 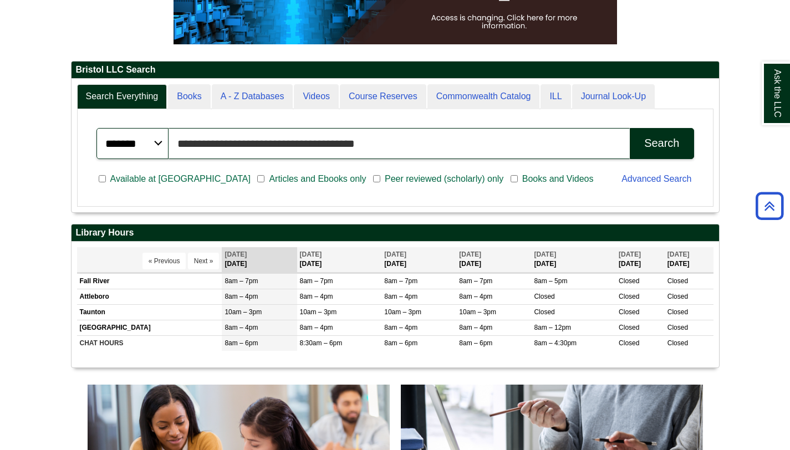 What do you see at coordinates (657, 179) in the screenshot?
I see `a: Advanced Search` at bounding box center [657, 179].